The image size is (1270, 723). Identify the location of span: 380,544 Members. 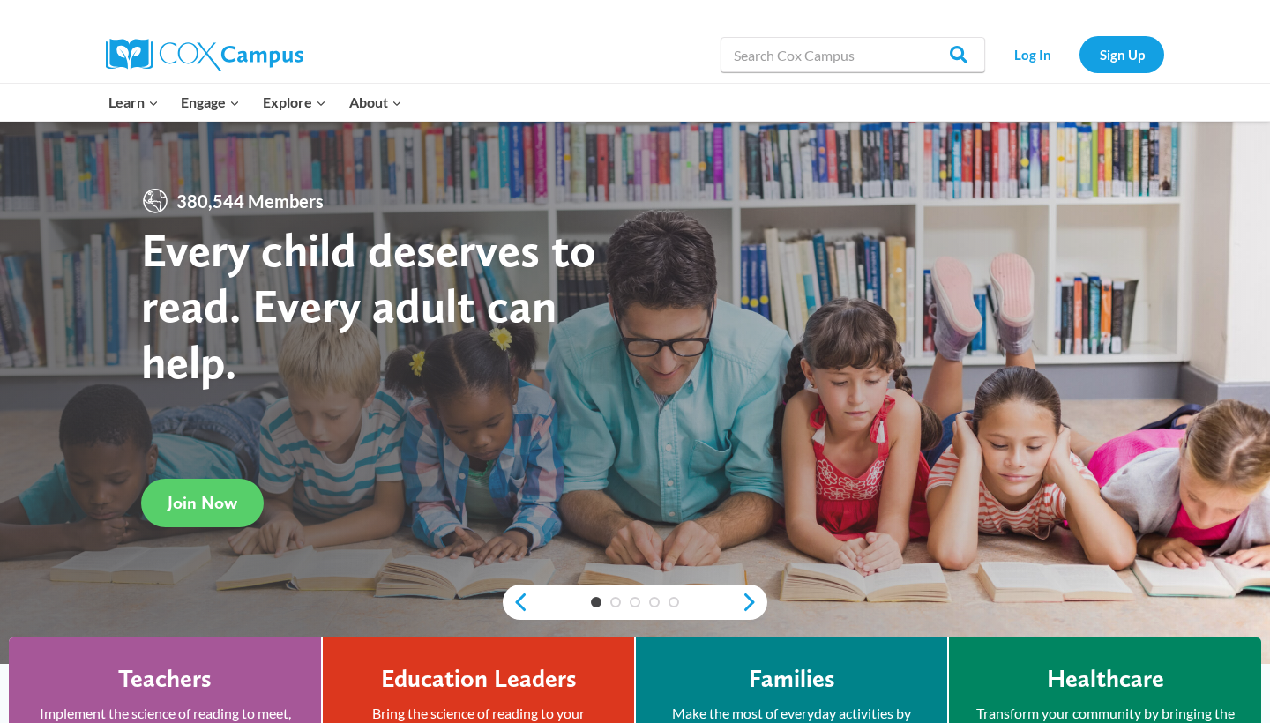
(250, 201).